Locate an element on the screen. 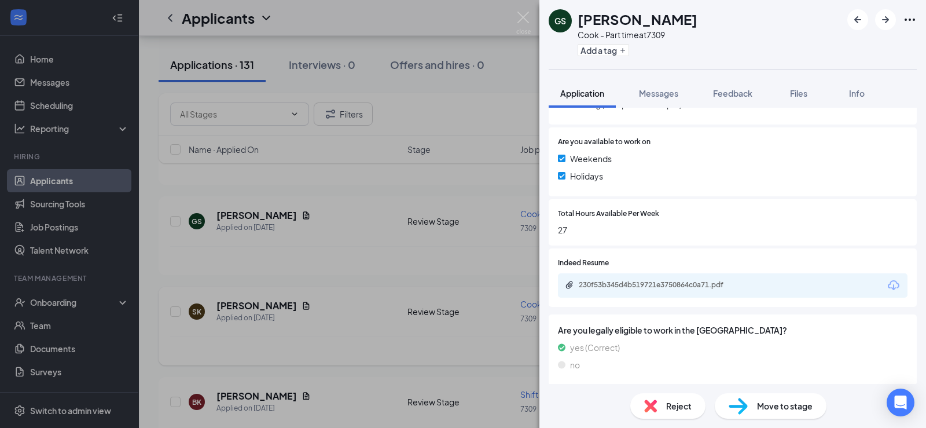 This screenshot has width=926, height=428. span: Application is located at coordinates (583, 93).